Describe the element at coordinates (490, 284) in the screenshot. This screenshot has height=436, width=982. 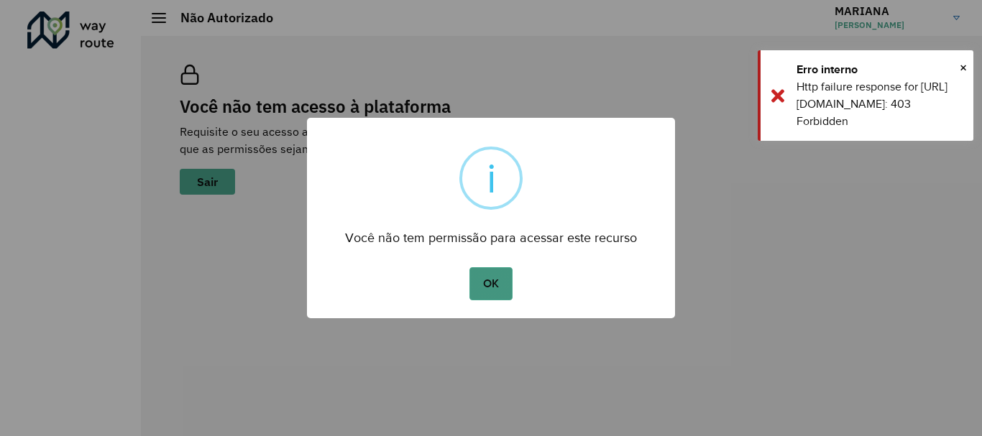
I see `button: OK` at that location.